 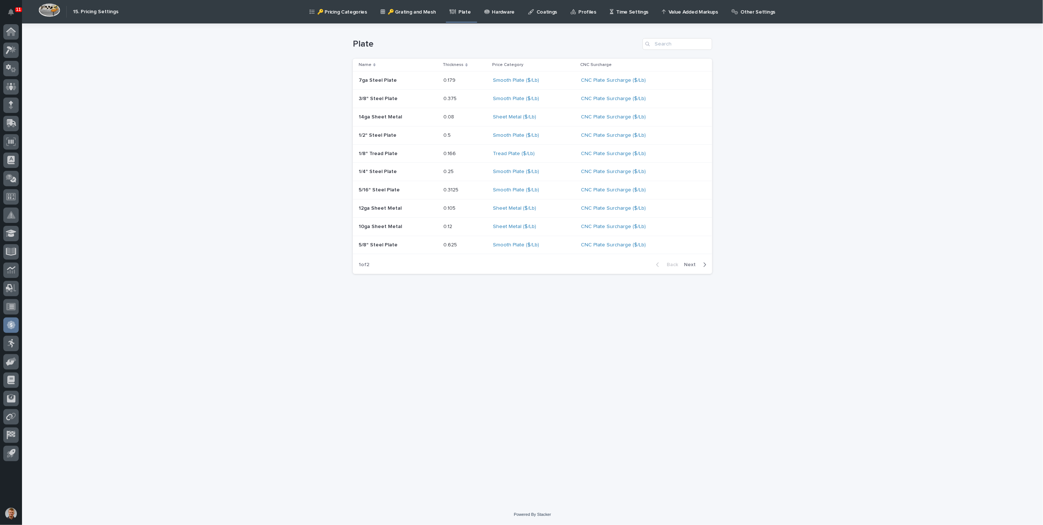 What do you see at coordinates (677, 44) in the screenshot?
I see `div: Search` at bounding box center [677, 44].